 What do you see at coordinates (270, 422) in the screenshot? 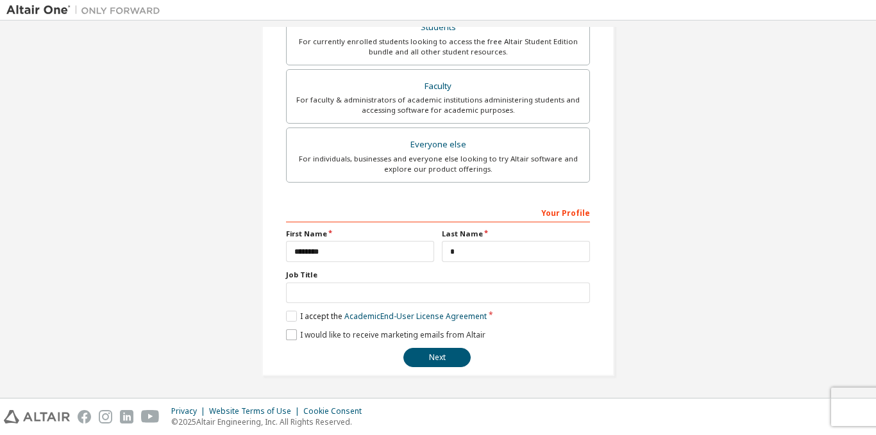
I see `p: © 2025 Altair Engineering, Inc. All Rights Reserved.` at bounding box center [270, 422].